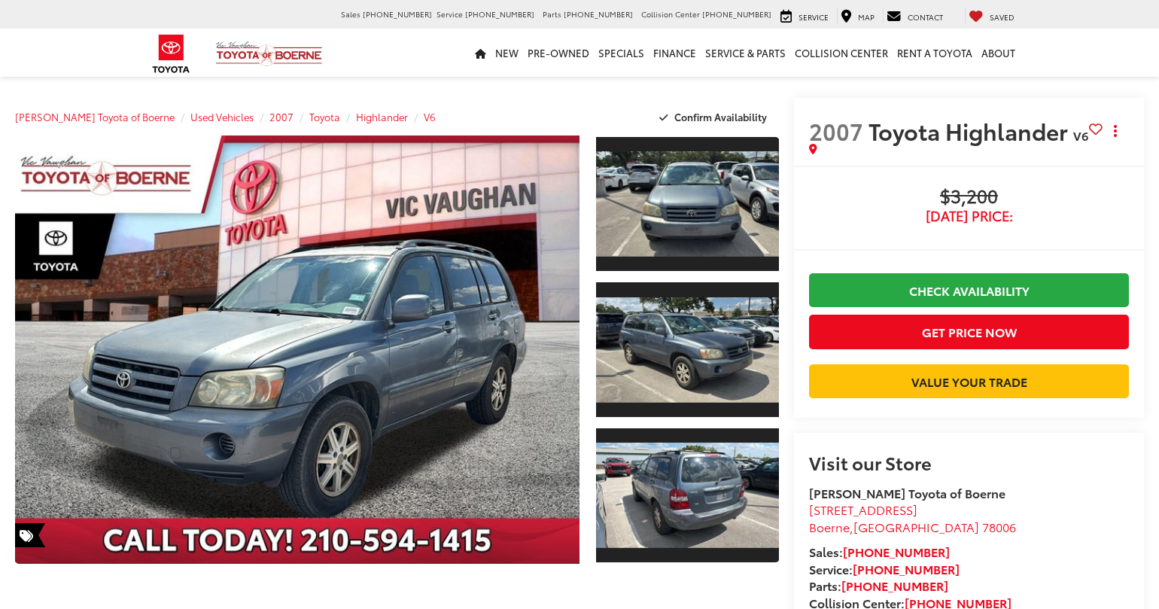 The height and width of the screenshot is (609, 1159). Describe the element at coordinates (480, 53) in the screenshot. I see `a: Home` at that location.